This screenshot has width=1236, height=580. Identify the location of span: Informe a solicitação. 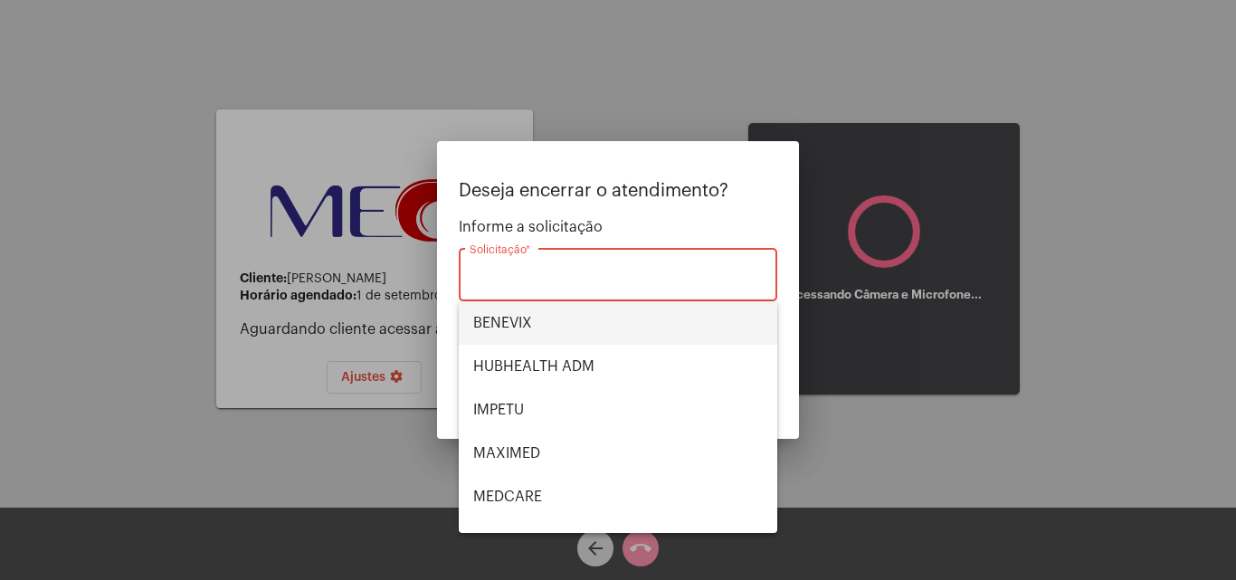
(618, 227).